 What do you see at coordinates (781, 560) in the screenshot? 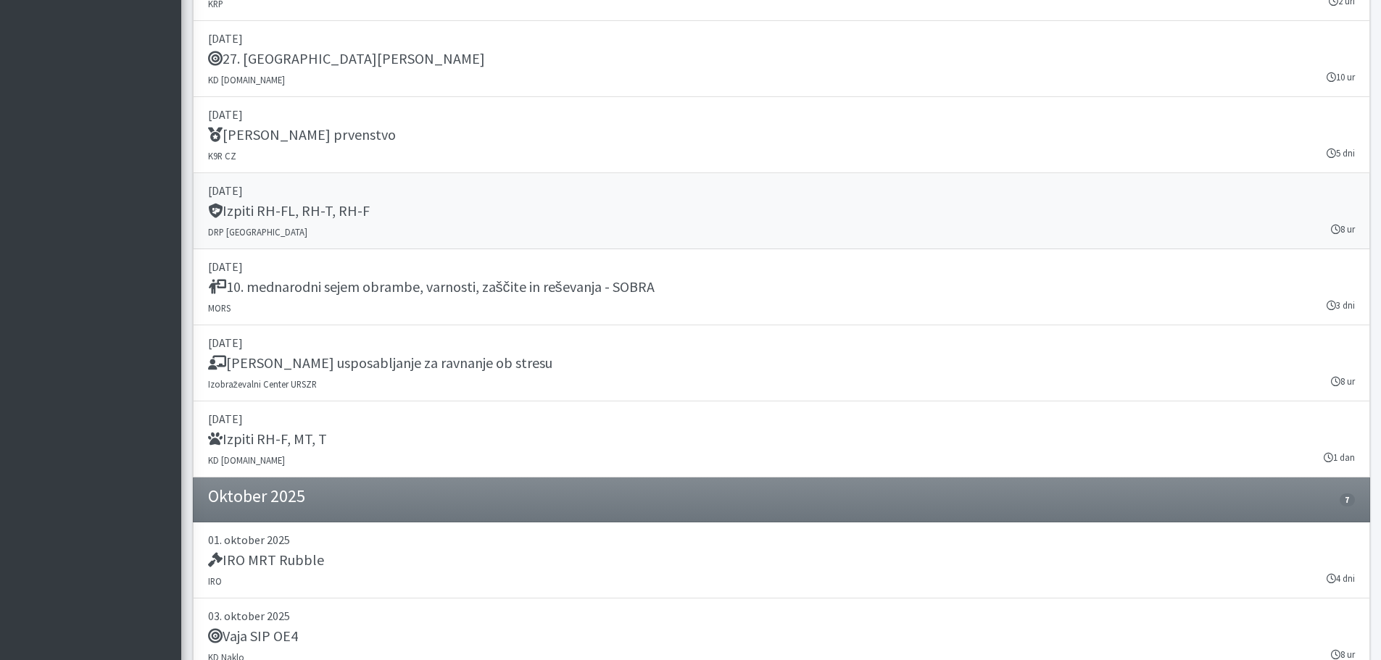
I see `a: 01. oktober 2025 IRO MRT Rubble IRO 4 dni` at bounding box center [781, 560].